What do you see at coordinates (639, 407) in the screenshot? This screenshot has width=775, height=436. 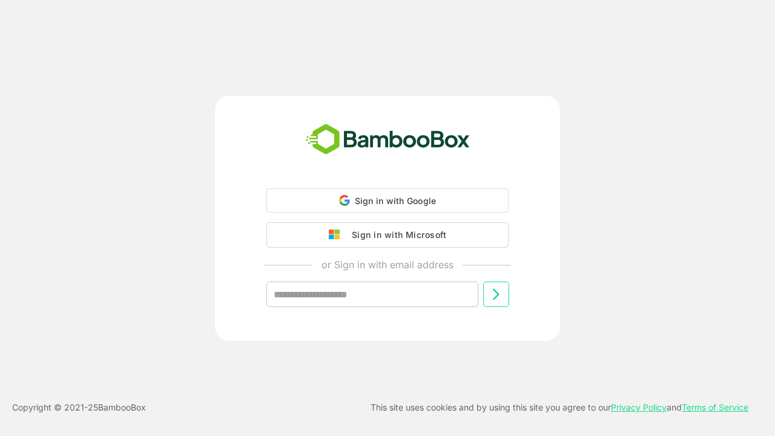 I see `a: Privacy Policy` at bounding box center [639, 407].